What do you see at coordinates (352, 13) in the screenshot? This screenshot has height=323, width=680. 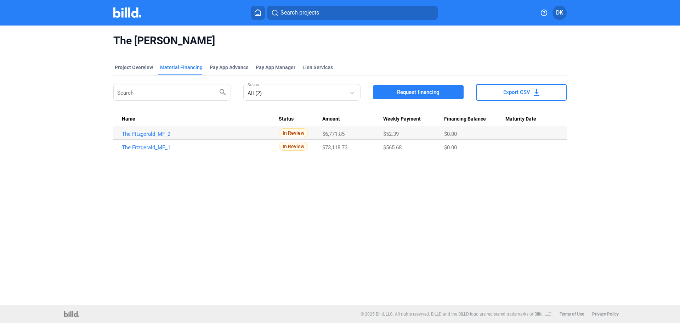 I see `button: Search projects` at bounding box center [352, 13].